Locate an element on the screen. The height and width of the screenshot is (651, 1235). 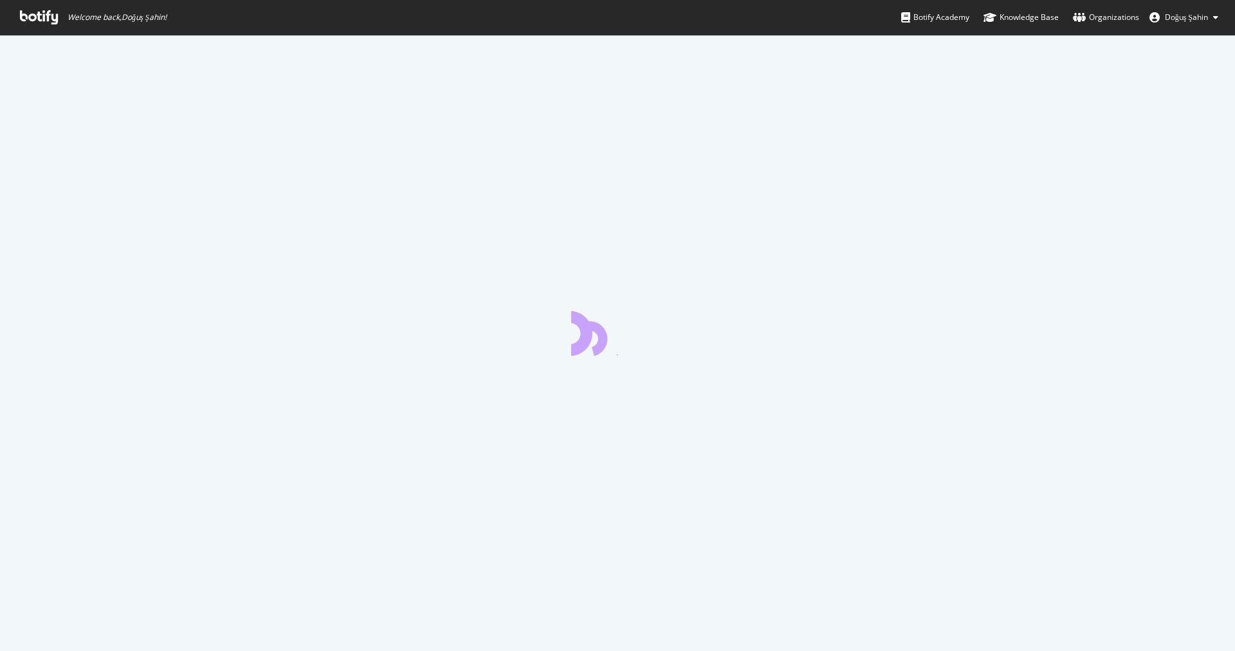
span: Doğuş Şahin is located at coordinates (1186, 17).